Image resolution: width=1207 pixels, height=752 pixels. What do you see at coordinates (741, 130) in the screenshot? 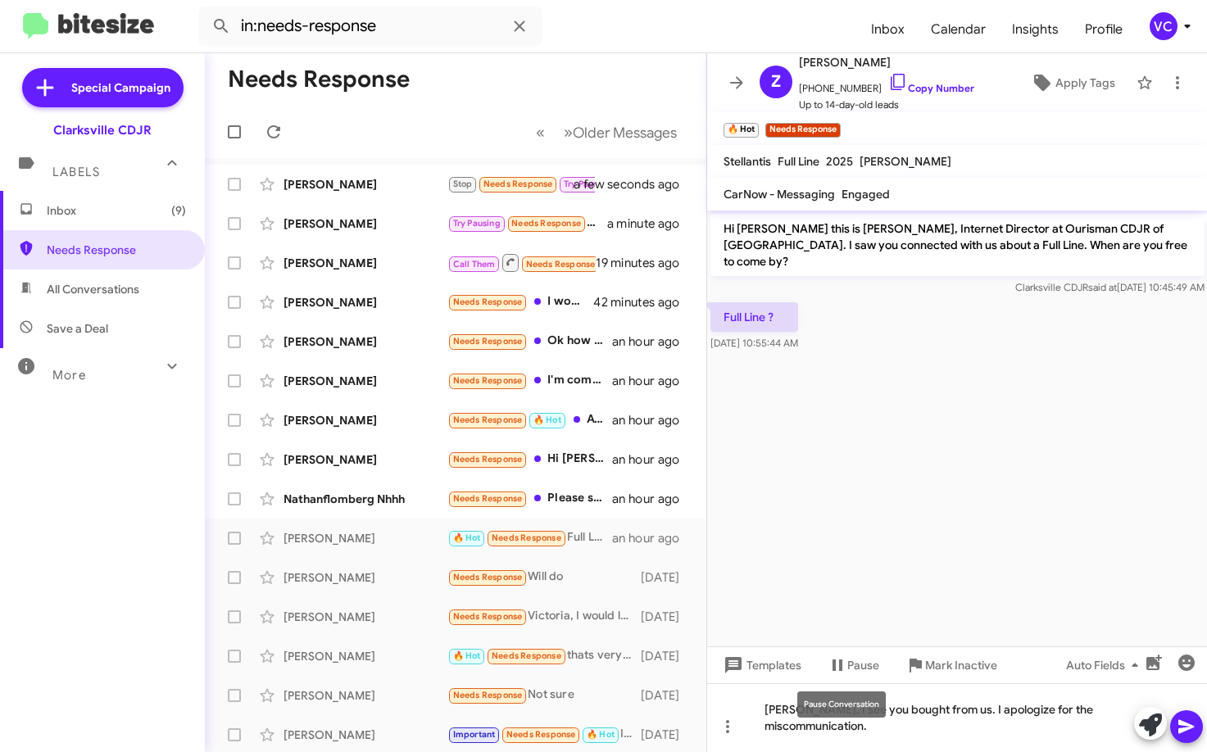
I see `small: 🔥 Hot` at bounding box center [741, 130].